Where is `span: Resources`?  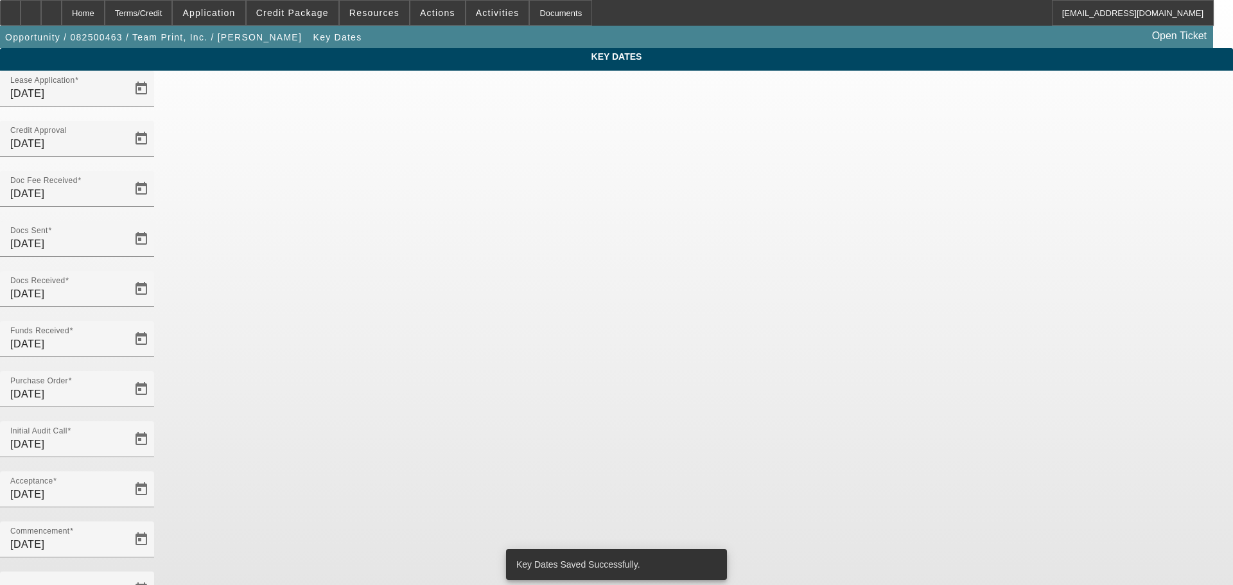 span: Resources is located at coordinates (374, 13).